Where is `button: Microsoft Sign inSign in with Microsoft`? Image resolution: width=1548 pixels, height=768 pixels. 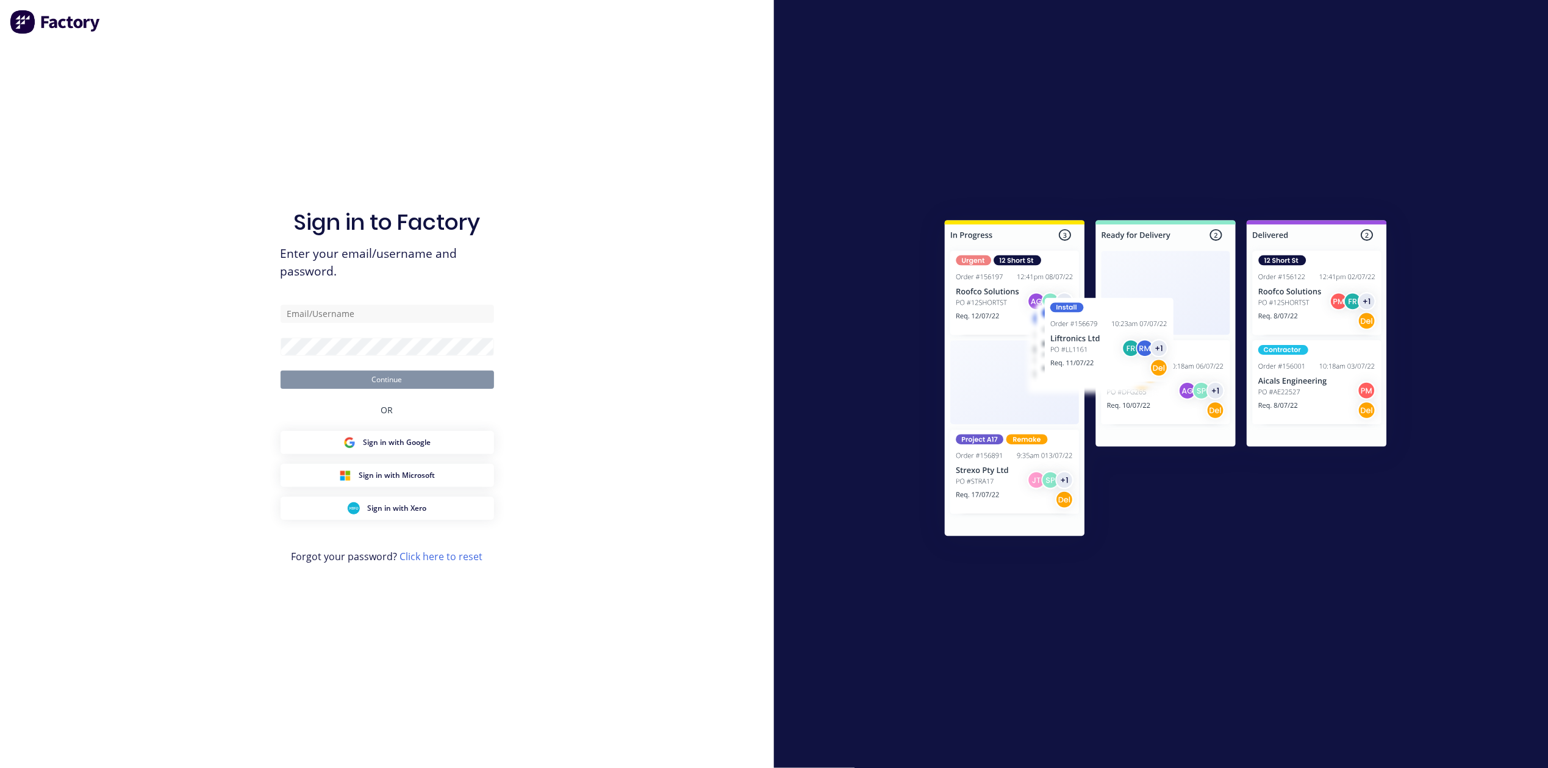
button: Microsoft Sign inSign in with Microsoft is located at coordinates (387, 476).